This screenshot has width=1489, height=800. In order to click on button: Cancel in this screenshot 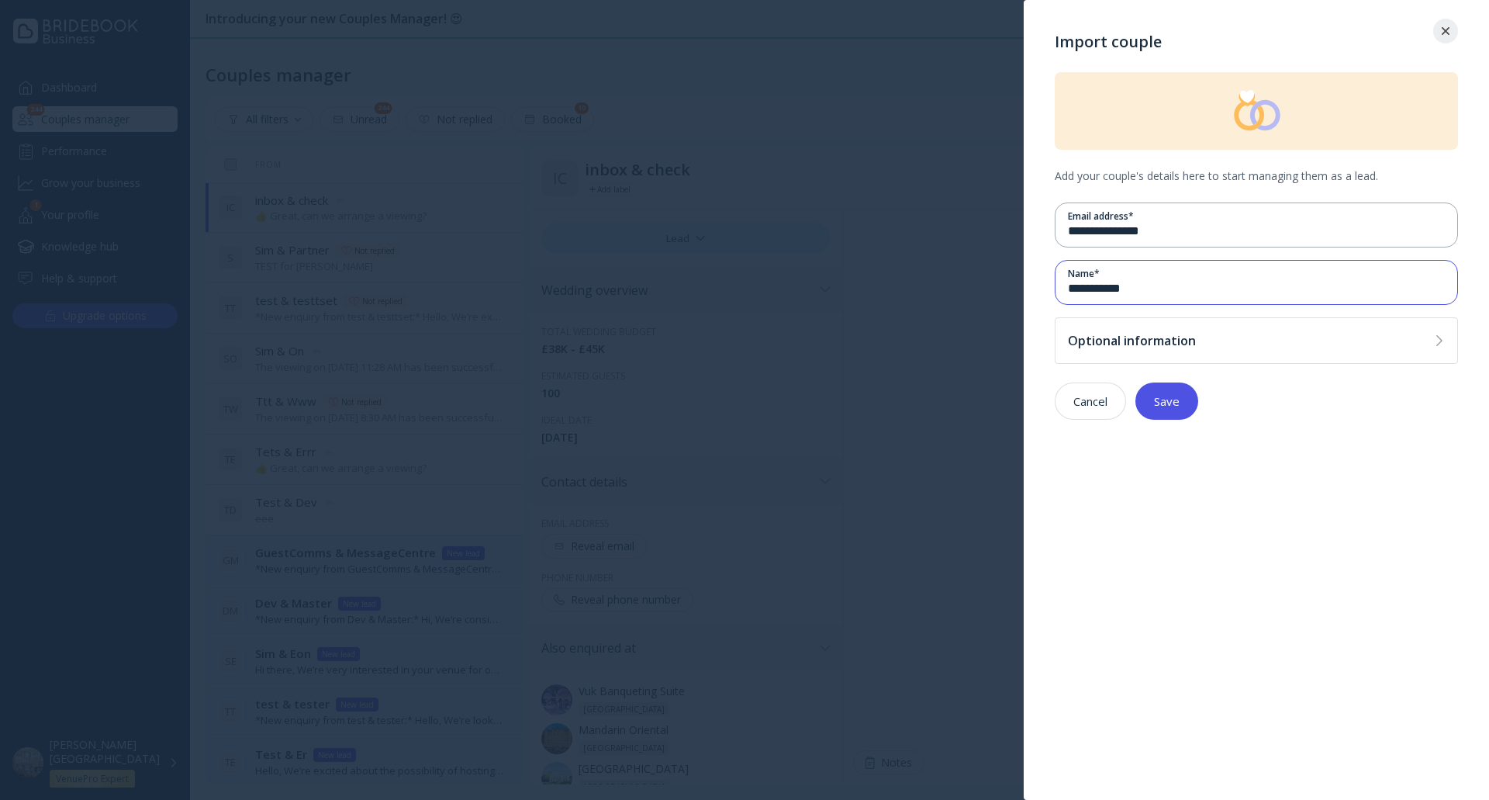, I will do `click(1091, 401)`.